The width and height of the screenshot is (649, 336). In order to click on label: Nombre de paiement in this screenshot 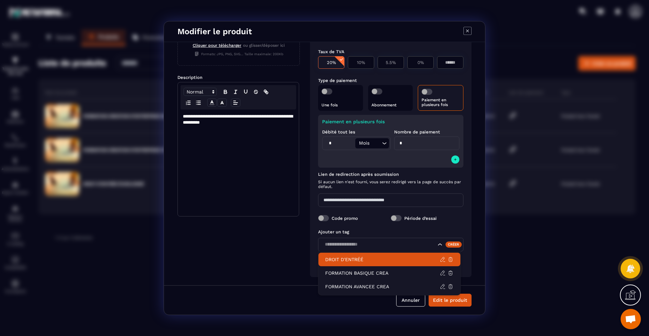, I will do `click(417, 132)`.